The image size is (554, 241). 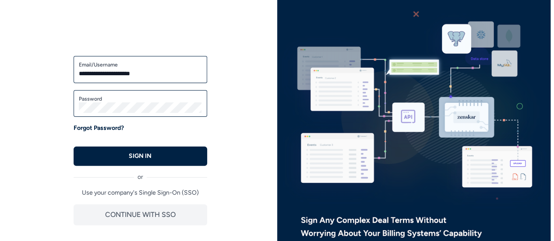 I want to click on button: SIGN IN, so click(x=140, y=156).